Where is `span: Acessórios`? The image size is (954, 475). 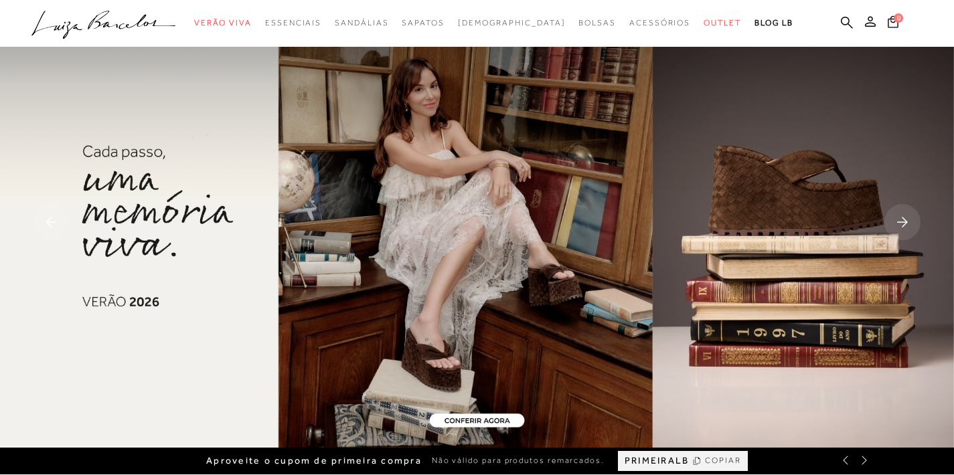
span: Acessórios is located at coordinates (659, 23).